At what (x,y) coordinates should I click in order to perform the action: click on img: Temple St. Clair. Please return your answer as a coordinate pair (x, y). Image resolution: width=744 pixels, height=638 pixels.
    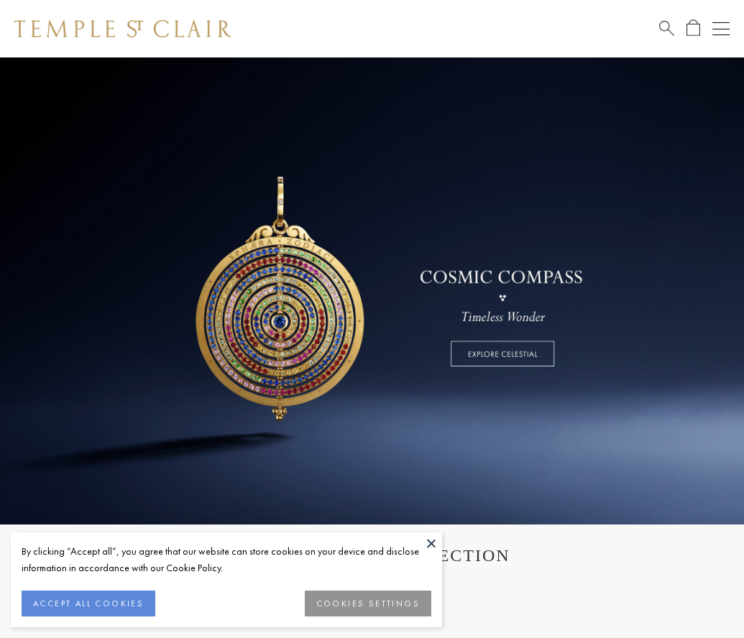
    Looking at the image, I should click on (123, 29).